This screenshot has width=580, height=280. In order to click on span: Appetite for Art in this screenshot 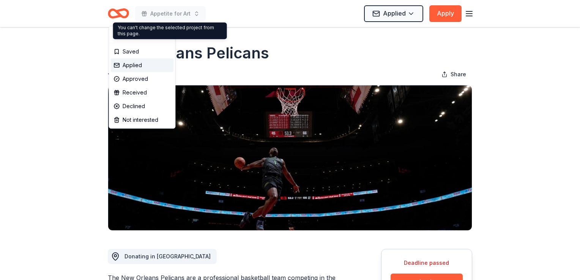, I will do `click(170, 14)`.